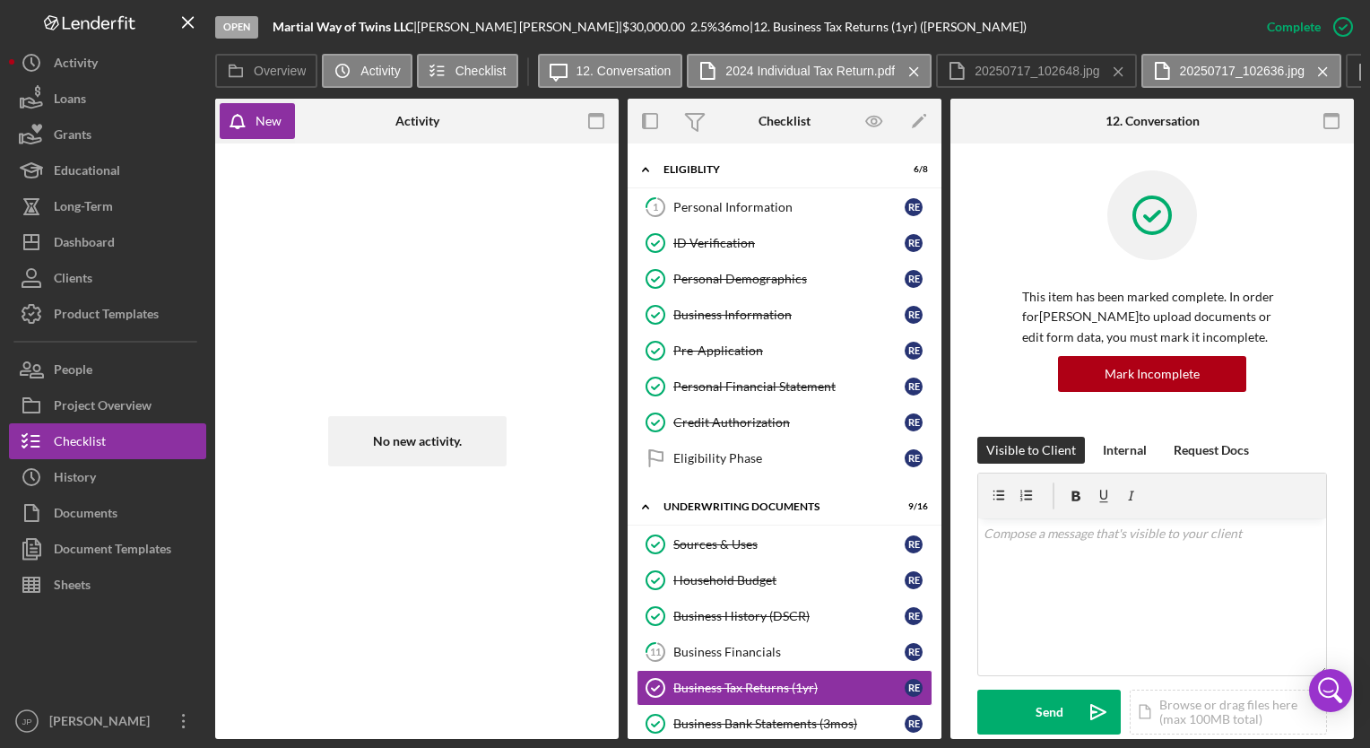 Image resolution: width=1370 pixels, height=748 pixels. What do you see at coordinates (108, 513) in the screenshot?
I see `a: Documents` at bounding box center [108, 513].